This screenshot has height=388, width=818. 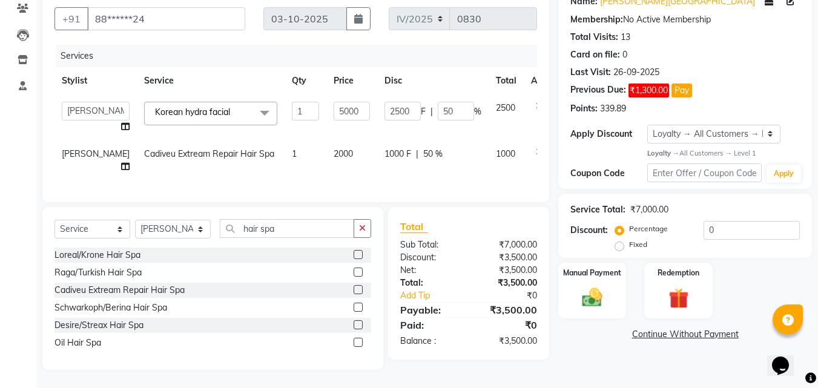 What do you see at coordinates (592, 297) in the screenshot?
I see `img: _cash.svg` at bounding box center [592, 297].